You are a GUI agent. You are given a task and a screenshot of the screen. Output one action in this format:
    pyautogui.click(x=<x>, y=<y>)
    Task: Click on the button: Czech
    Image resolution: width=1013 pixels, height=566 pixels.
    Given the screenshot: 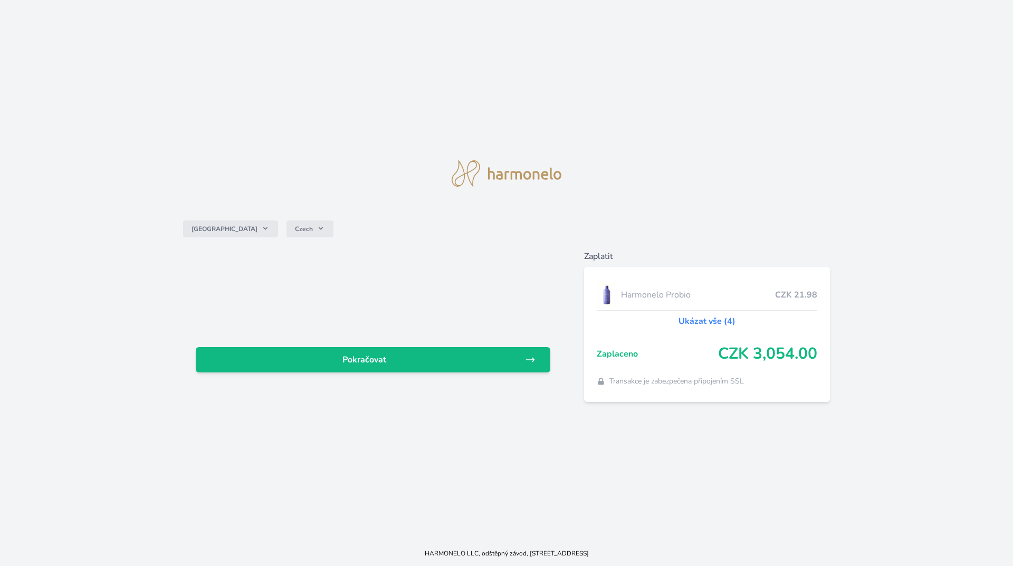 What is the action you would take?
    pyautogui.click(x=310, y=229)
    